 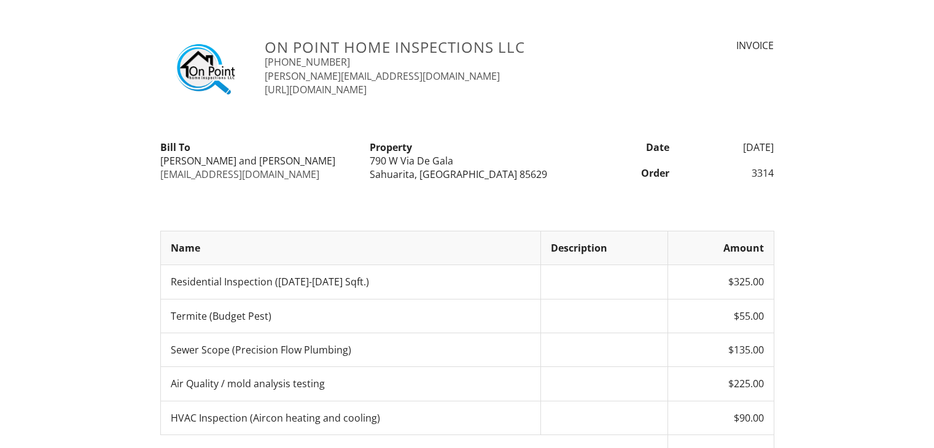 I want to click on td: Air Quality / mold analysis testing, so click(x=351, y=384).